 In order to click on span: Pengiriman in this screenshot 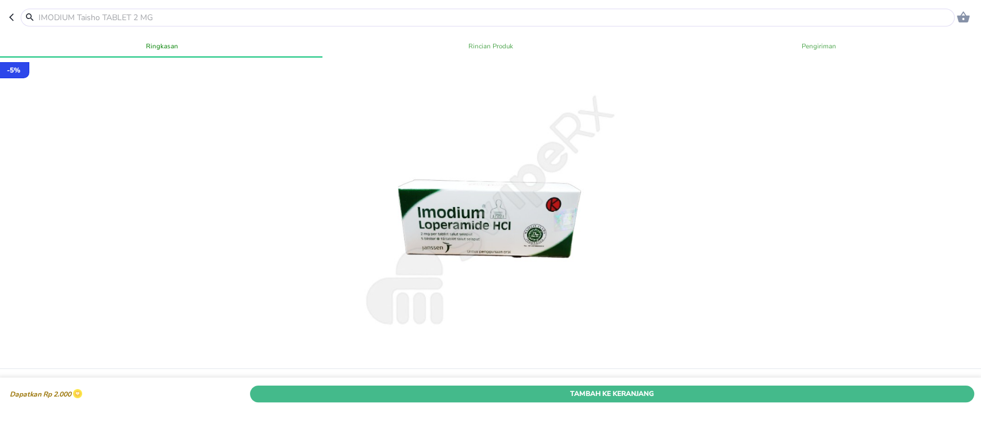, I will do `click(819, 46)`.